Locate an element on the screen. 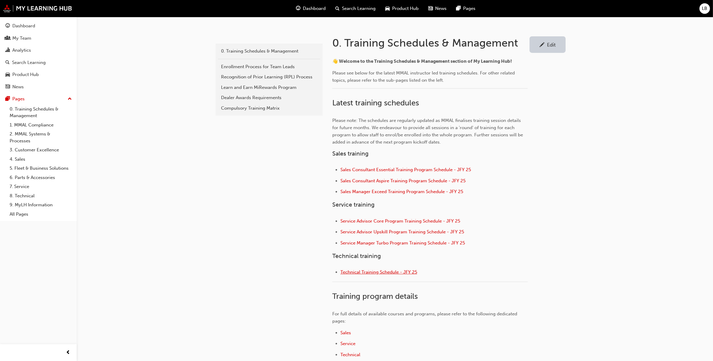 The width and height of the screenshot is (713, 361). div: Product Hub is located at coordinates (26, 75).